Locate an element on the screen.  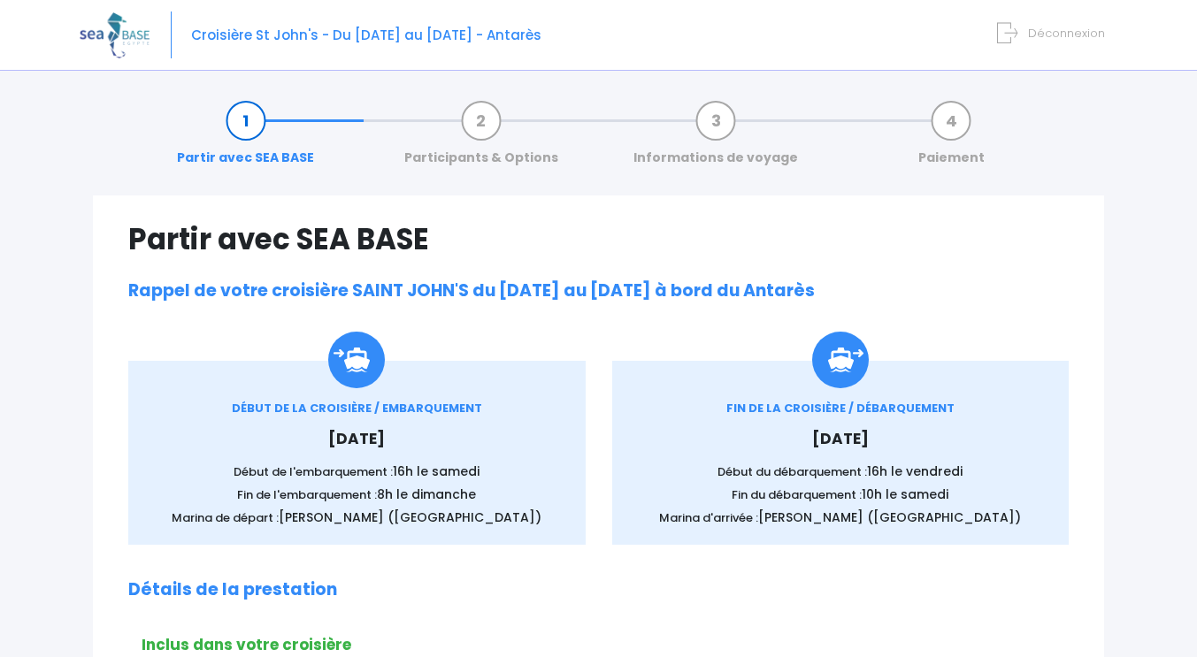
h2: Inclus dans votre croisière is located at coordinates (605, 645).